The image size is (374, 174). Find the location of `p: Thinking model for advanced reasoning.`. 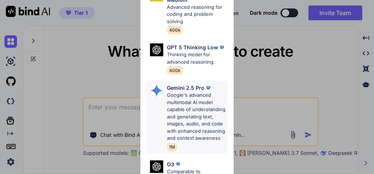

p: Thinking model for advanced reasoning. is located at coordinates (197, 58).